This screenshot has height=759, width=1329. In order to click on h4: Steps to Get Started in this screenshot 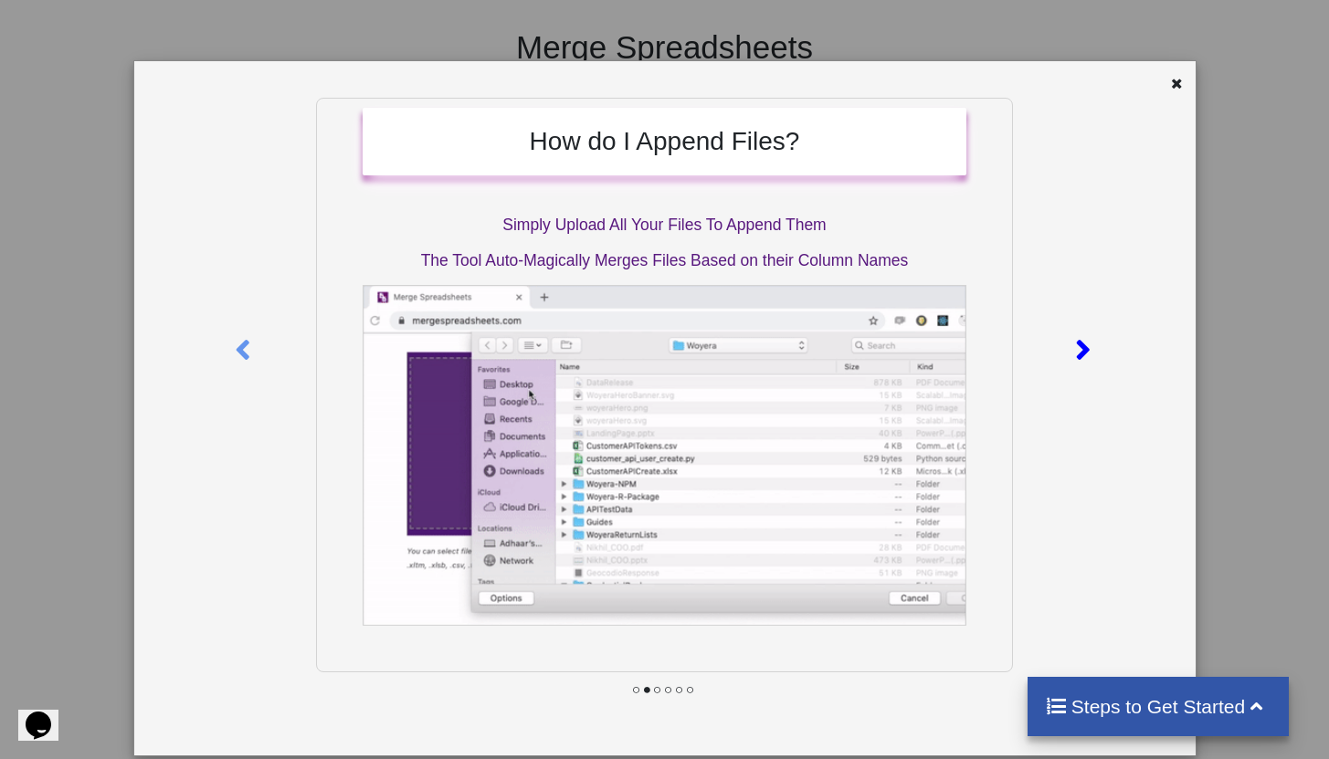, I will do `click(1158, 706)`.